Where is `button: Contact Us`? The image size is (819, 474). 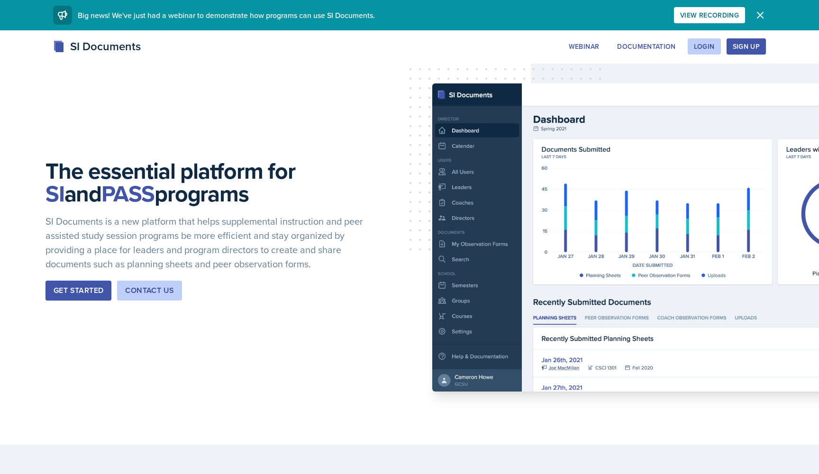 button: Contact Us is located at coordinates (149, 290).